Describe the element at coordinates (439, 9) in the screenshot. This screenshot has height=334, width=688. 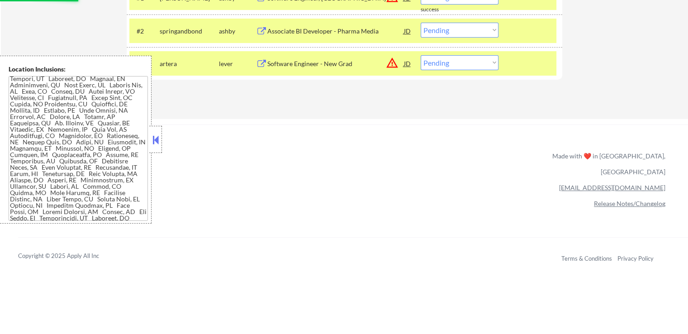
I see `div: success` at that location.